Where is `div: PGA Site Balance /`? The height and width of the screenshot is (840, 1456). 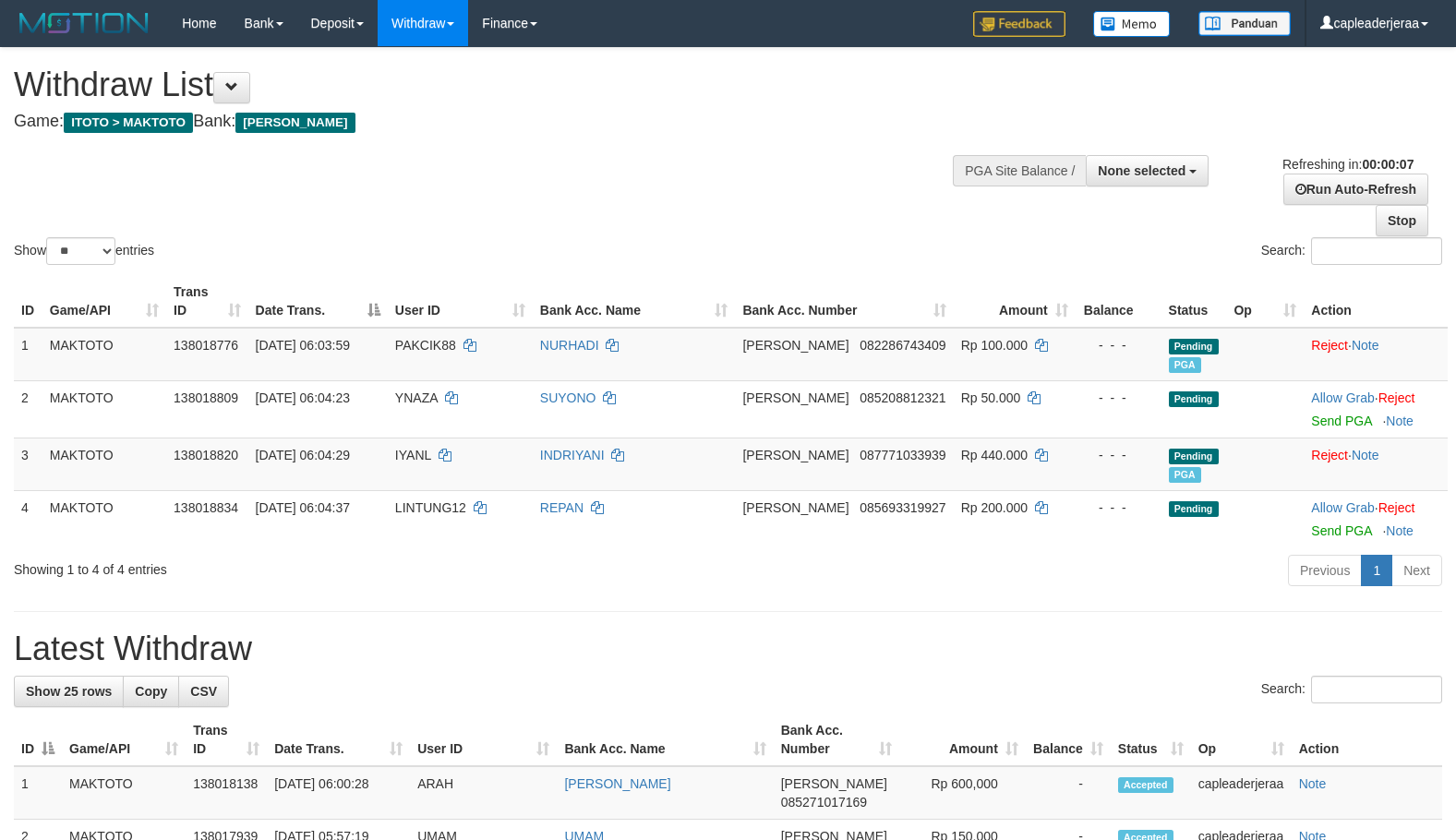
div: PGA Site Balance / is located at coordinates (1019, 171).